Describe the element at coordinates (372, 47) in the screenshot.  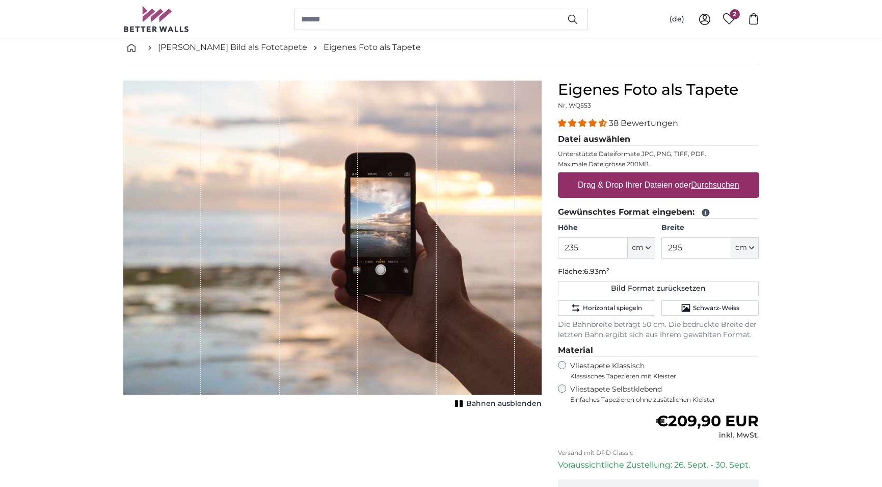
I see `a: Eigenes Foto als Tapete` at that location.